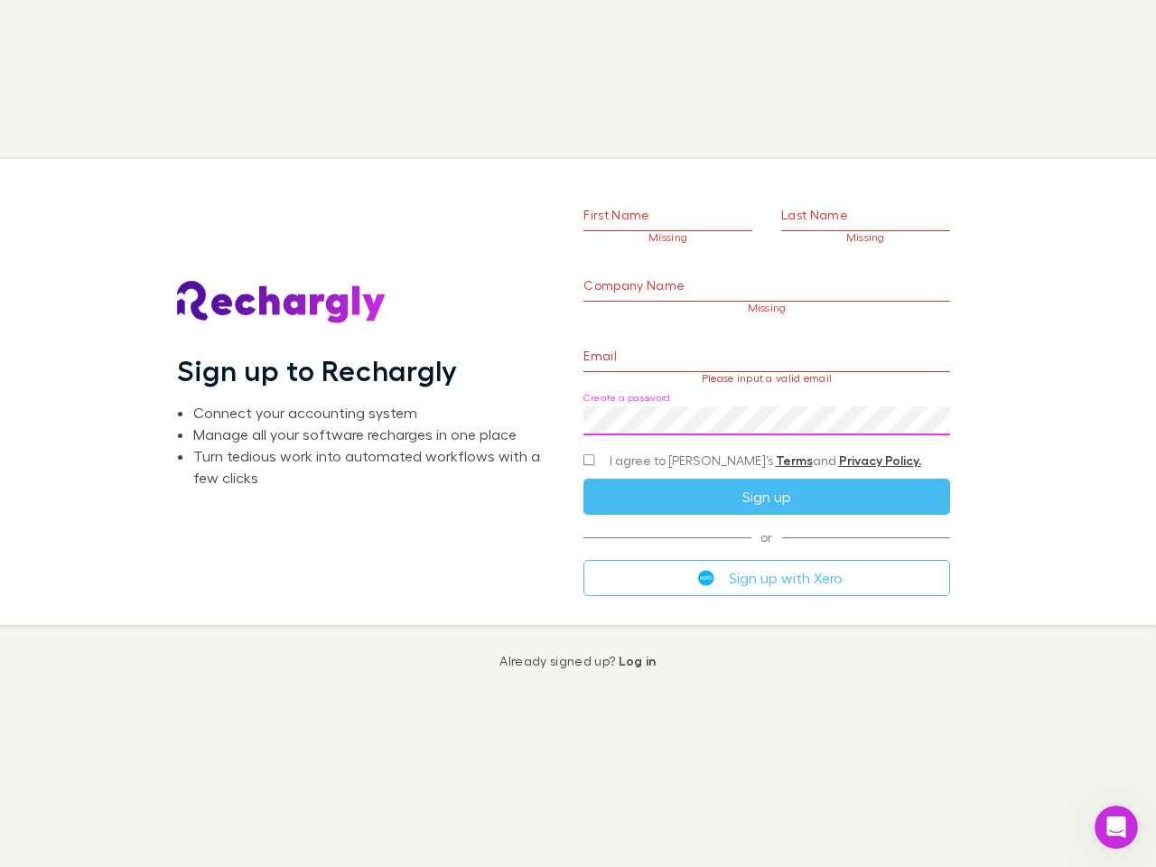  Describe the element at coordinates (766, 536) in the screenshot. I see `span: or` at that location.